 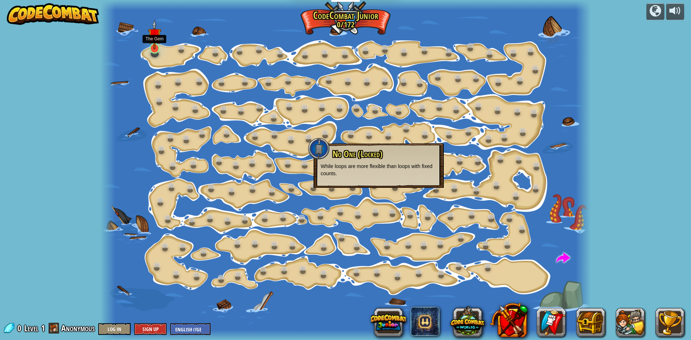 What do you see at coordinates (78, 328) in the screenshot?
I see `span: Anonymous` at bounding box center [78, 328].